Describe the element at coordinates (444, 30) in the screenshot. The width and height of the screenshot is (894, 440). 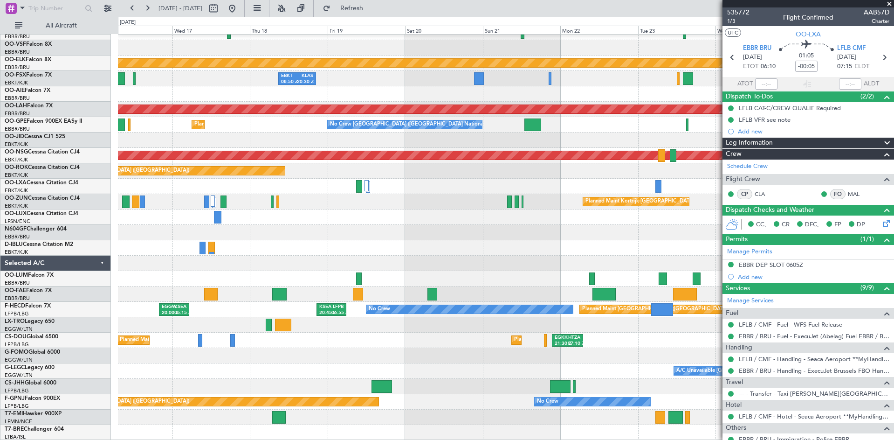
I see `div: Sat 20` at that location.